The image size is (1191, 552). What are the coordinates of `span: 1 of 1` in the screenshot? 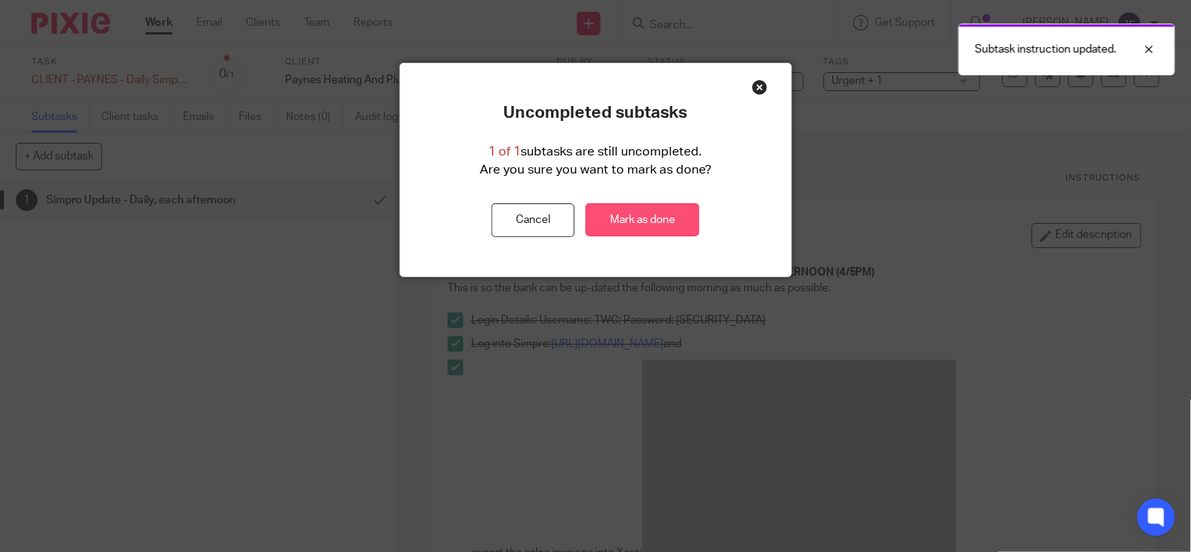 It's located at (505, 152).